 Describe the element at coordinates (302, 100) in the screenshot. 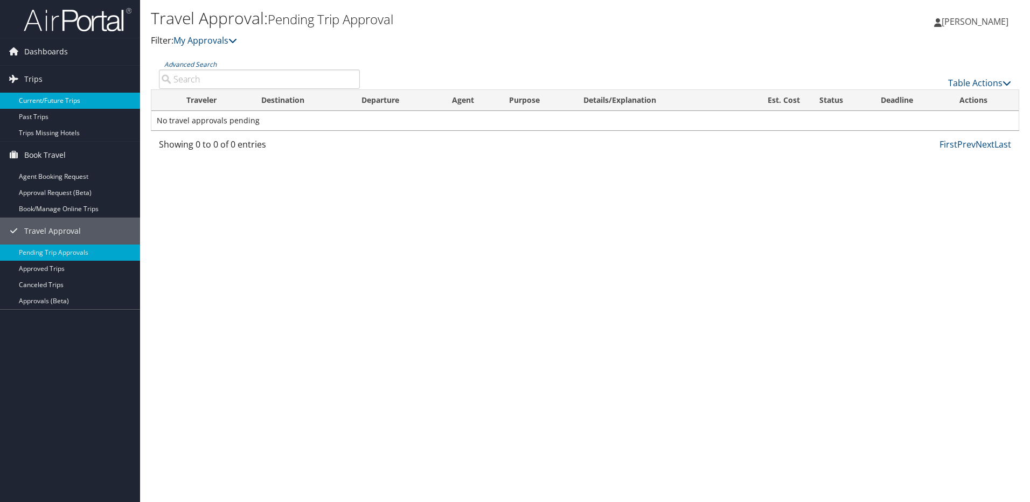

I see `th: Destination: activate to sort column ascending` at that location.